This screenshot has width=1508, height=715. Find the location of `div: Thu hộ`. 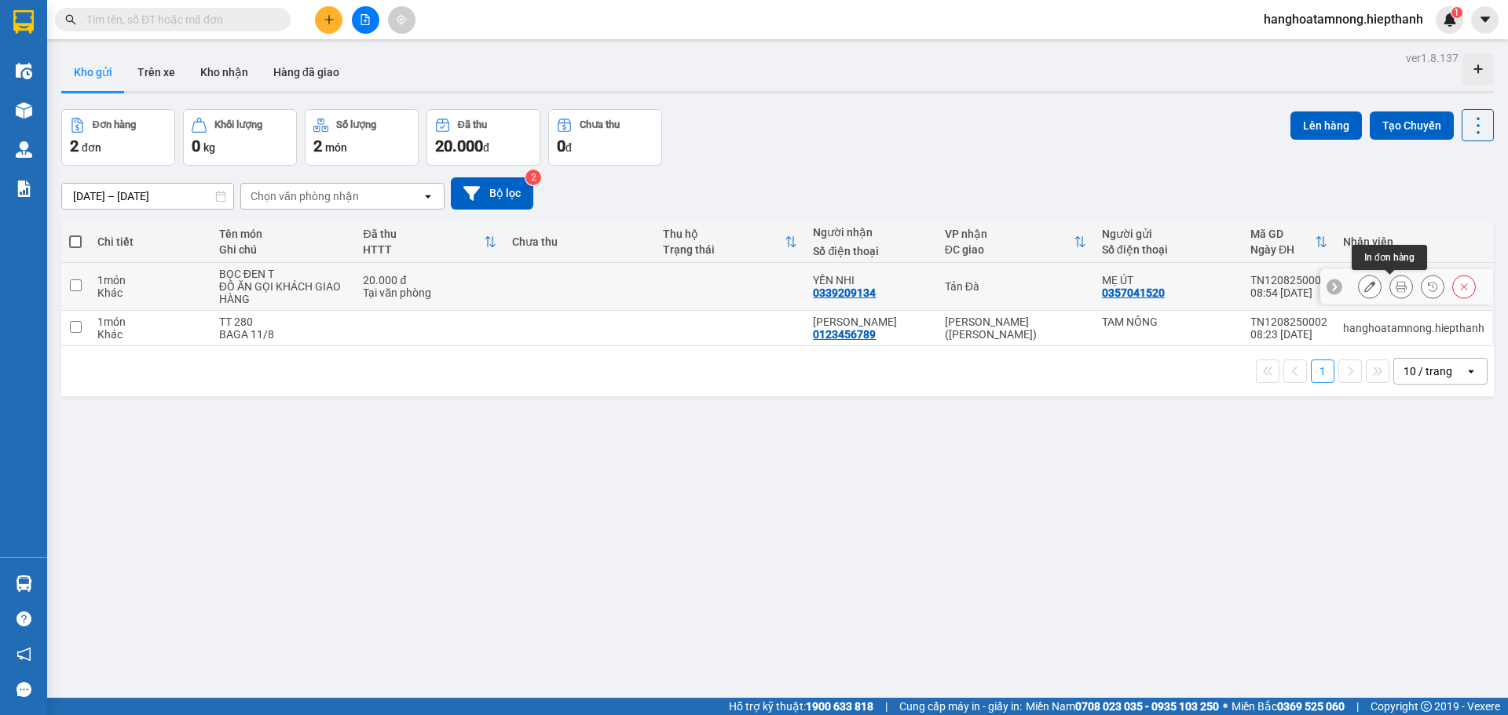

div: Thu hộ is located at coordinates (724, 234).